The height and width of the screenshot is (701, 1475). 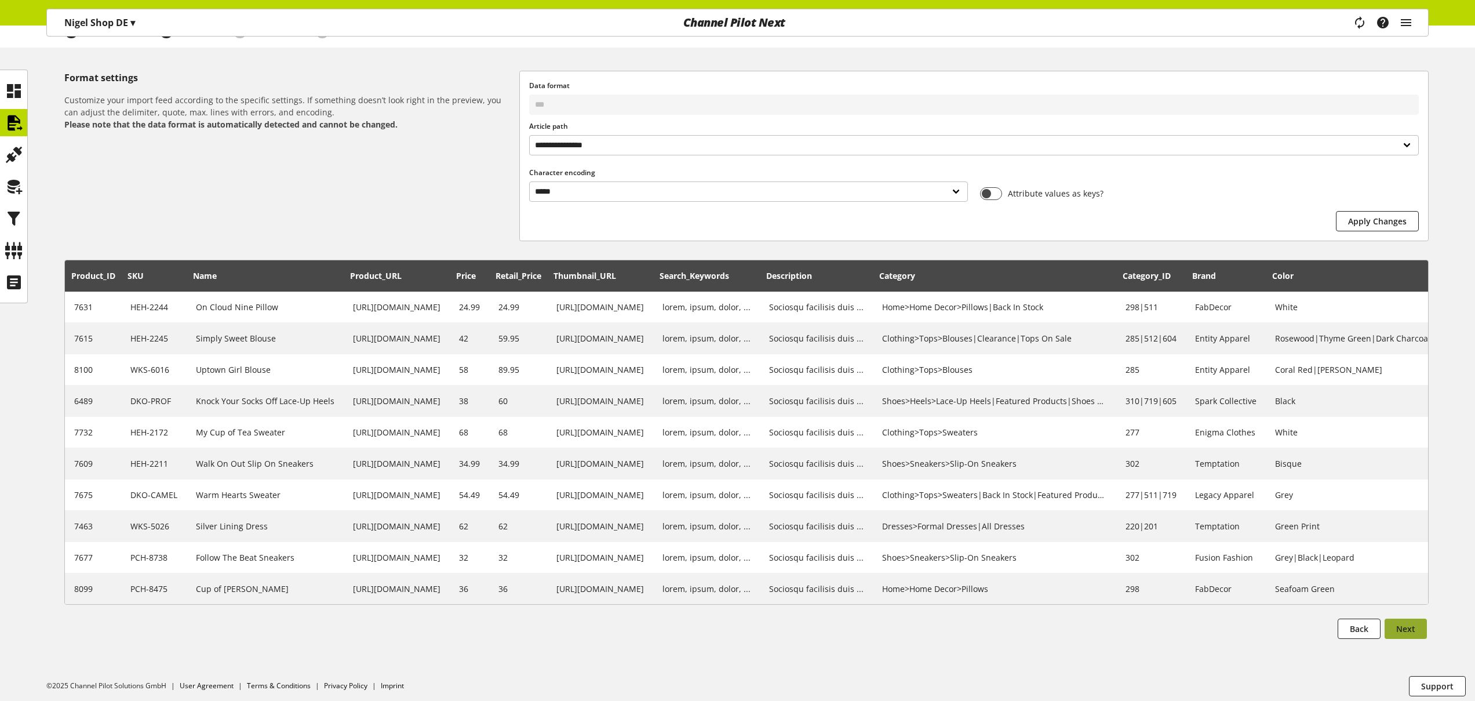 I want to click on div: Spark Collective, so click(x=1226, y=400).